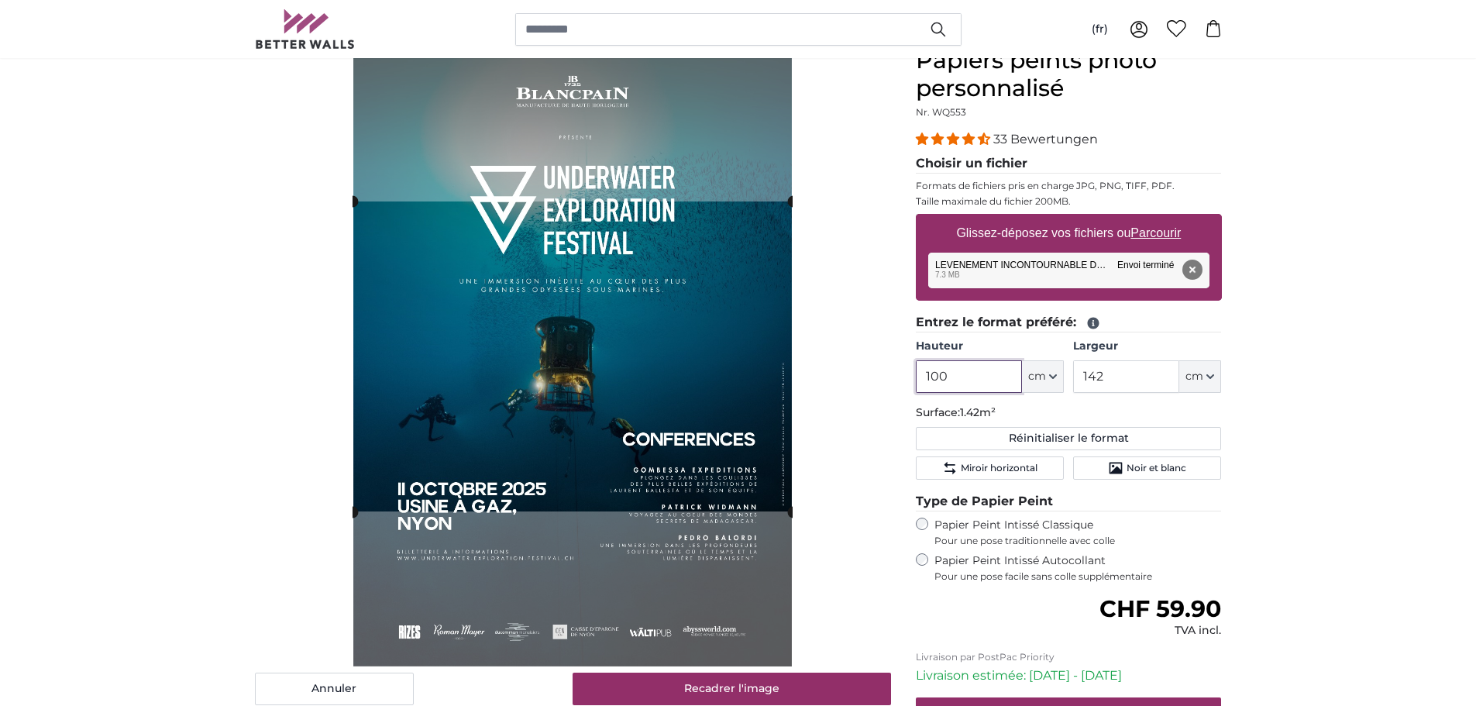  I want to click on img: Betterwalls, so click(305, 29).